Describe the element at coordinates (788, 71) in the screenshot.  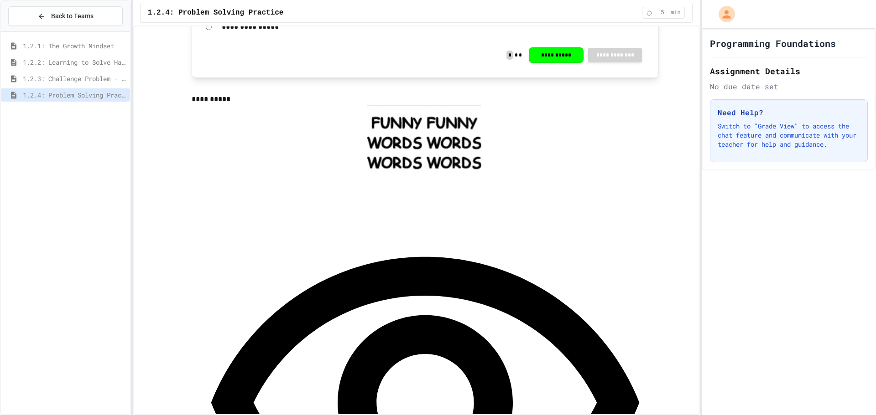
I see `h2: Assignment Details` at that location.